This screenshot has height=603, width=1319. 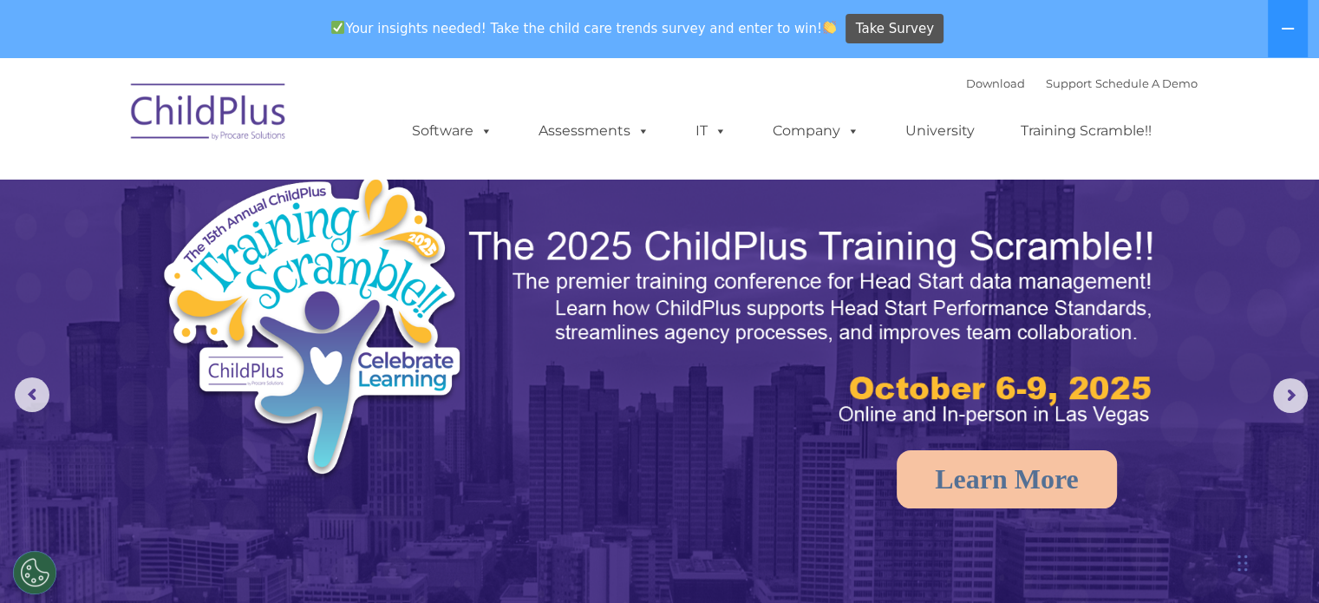 What do you see at coordinates (940, 131) in the screenshot?
I see `a: University` at bounding box center [940, 131].